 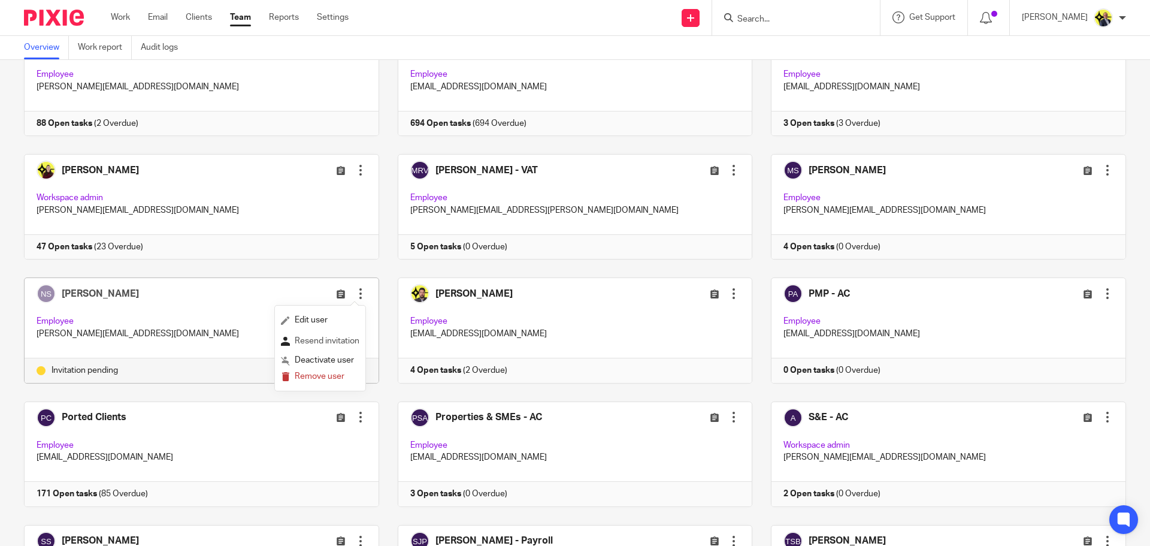 I want to click on a: Work report, so click(x=105, y=47).